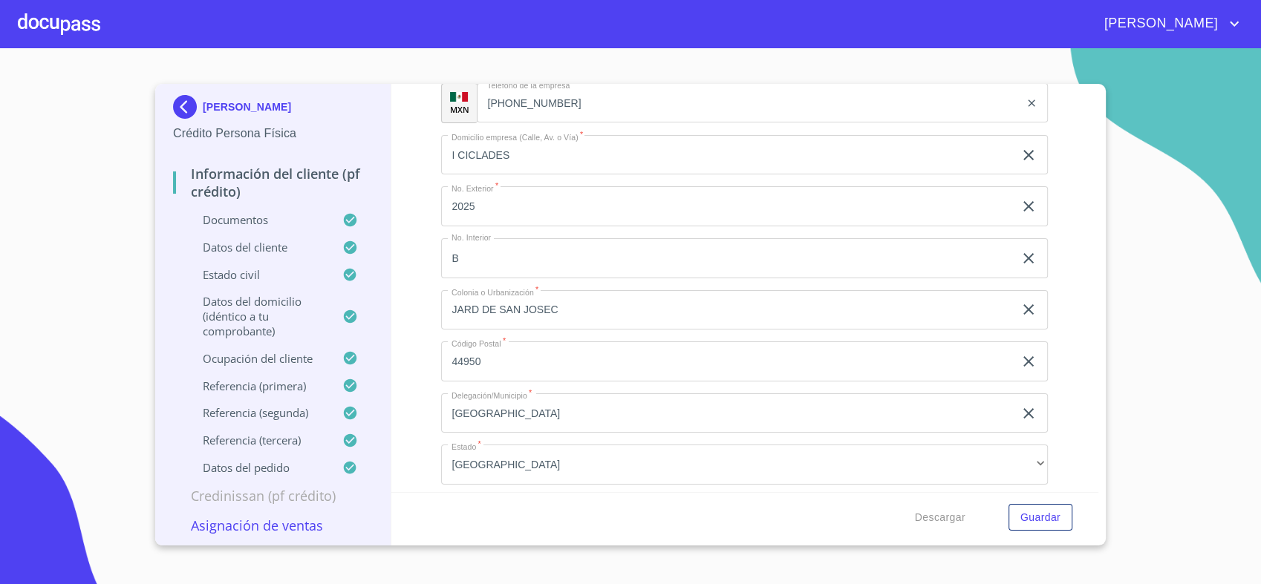 The width and height of the screenshot is (1261, 584). What do you see at coordinates (258, 413) in the screenshot?
I see `p: Referencia (segunda)` at bounding box center [258, 413].